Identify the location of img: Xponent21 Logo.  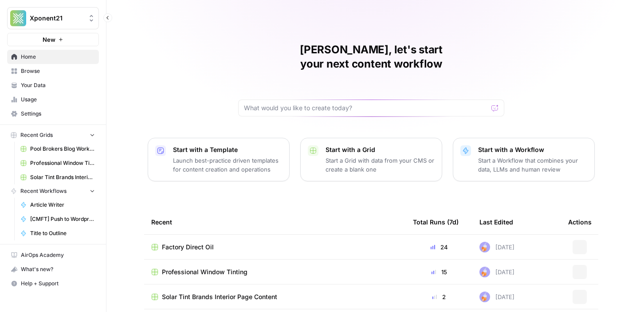
(18, 18).